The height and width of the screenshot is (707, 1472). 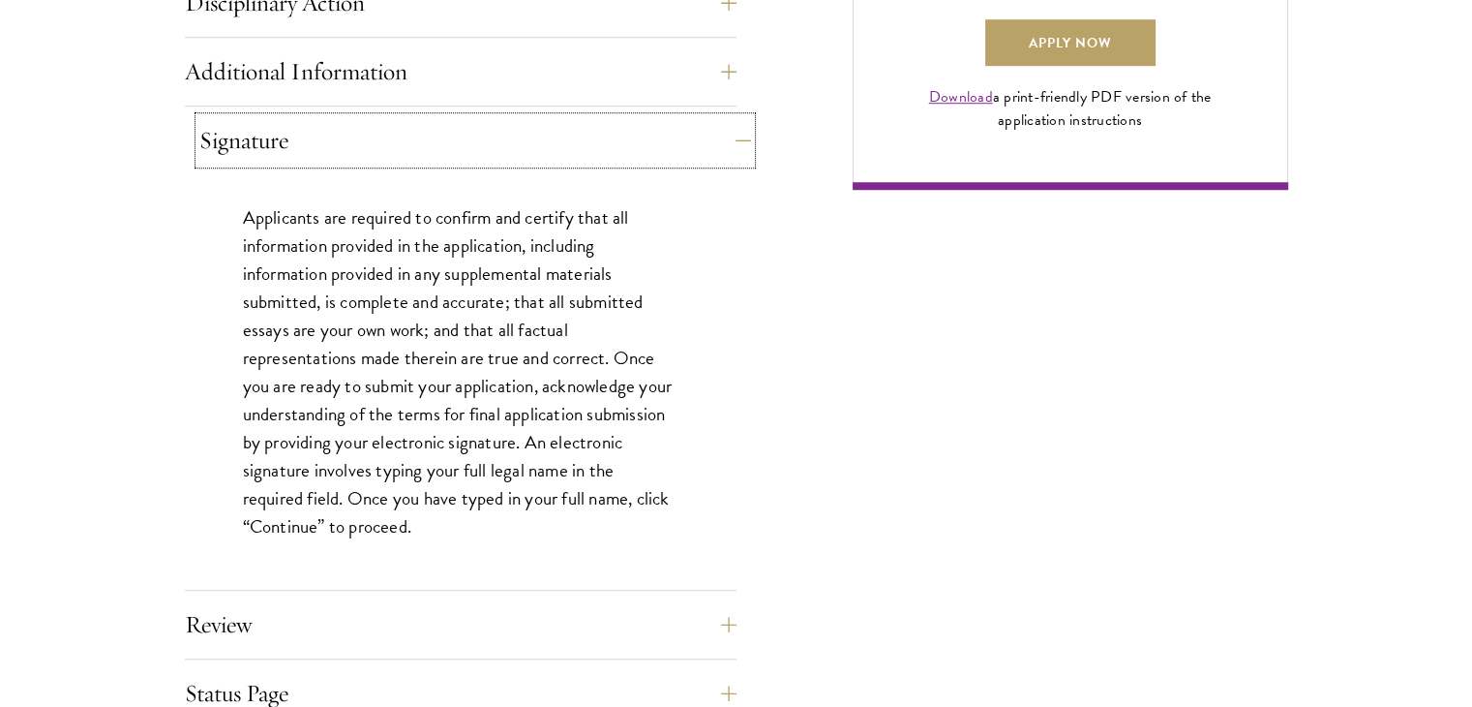 I want to click on a: Download, so click(x=961, y=97).